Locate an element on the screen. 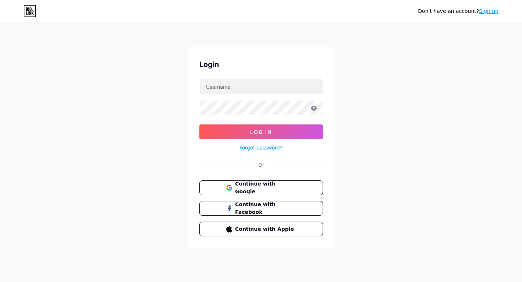 Image resolution: width=522 pixels, height=282 pixels. div: Or is located at coordinates (261, 164).